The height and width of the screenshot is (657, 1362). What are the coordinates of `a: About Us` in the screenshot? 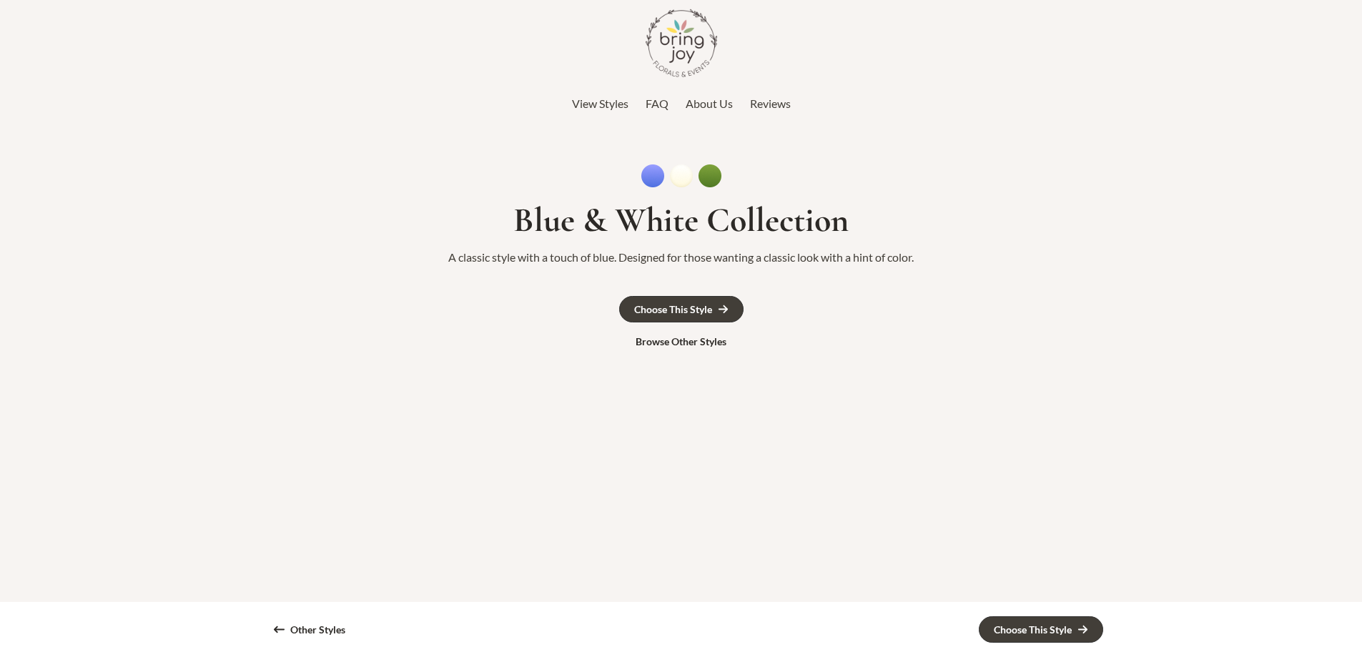 It's located at (709, 104).